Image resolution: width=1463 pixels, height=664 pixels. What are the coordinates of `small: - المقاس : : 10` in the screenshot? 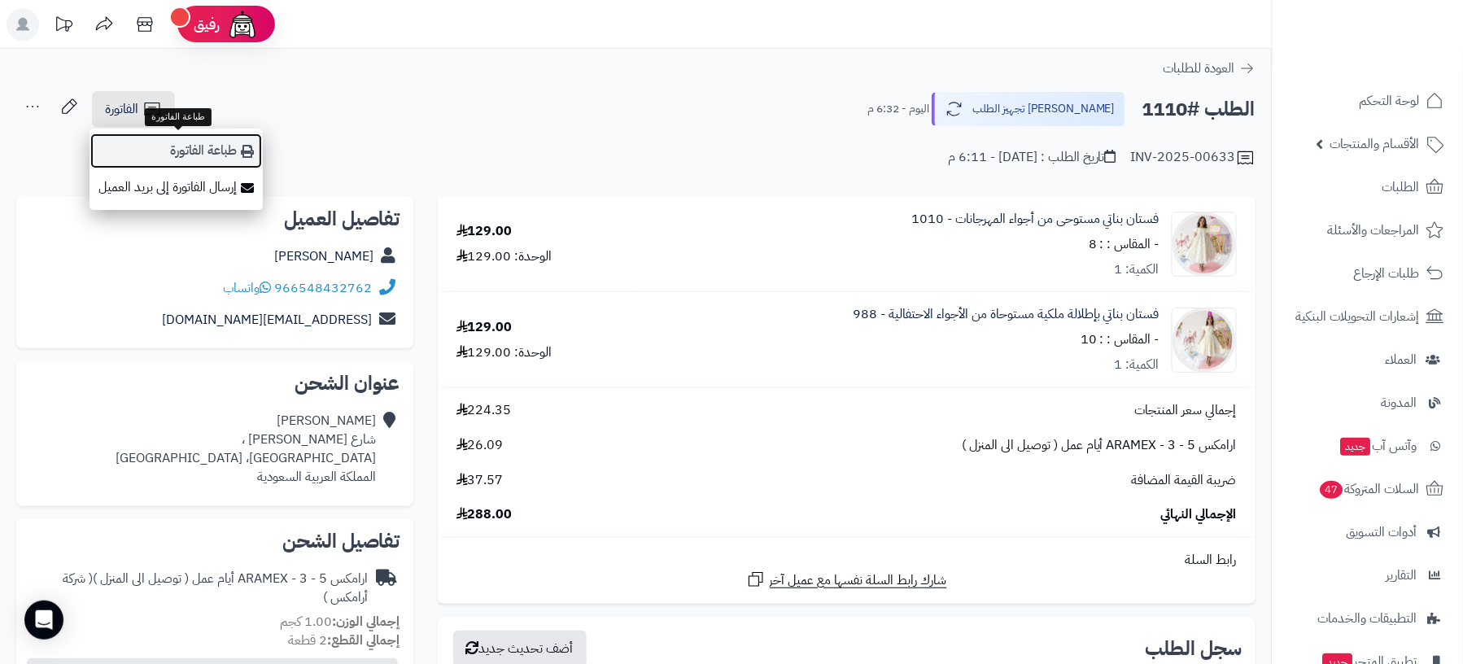 It's located at (1120, 339).